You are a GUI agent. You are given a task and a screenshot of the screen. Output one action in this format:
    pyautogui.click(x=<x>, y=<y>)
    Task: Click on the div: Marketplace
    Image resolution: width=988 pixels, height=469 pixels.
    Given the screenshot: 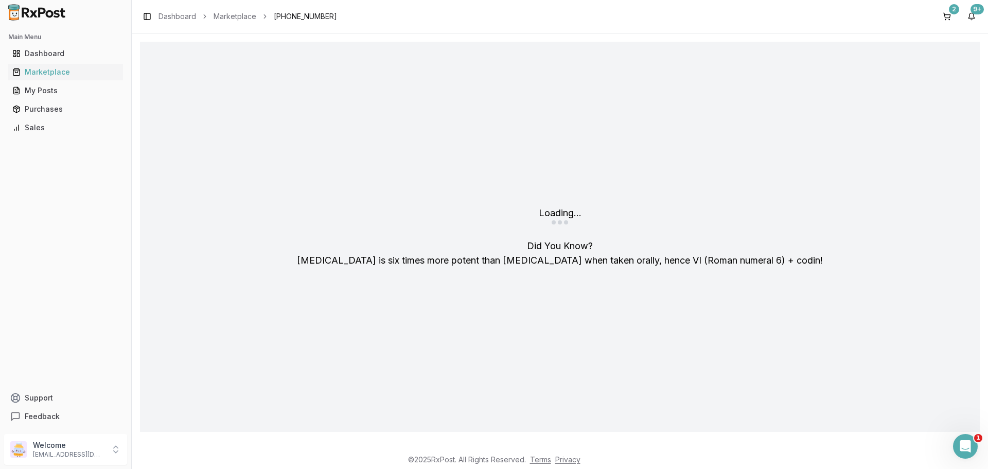 What is the action you would take?
    pyautogui.click(x=65, y=72)
    